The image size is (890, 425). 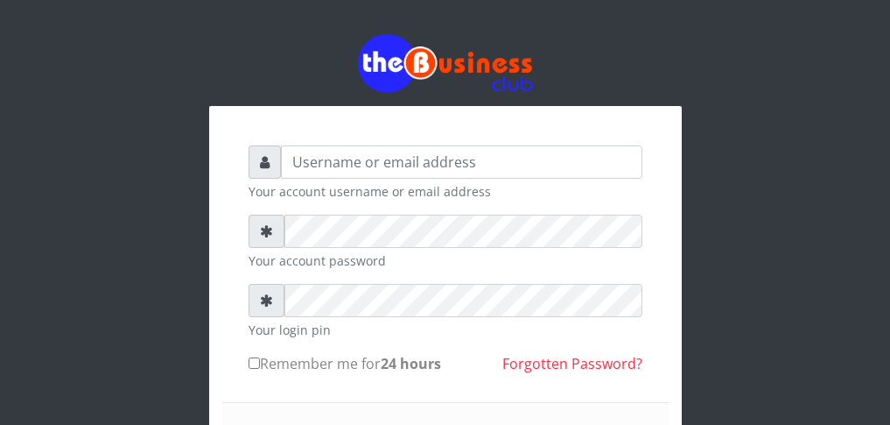 I want to click on input: Remember me for24 hours, so click(x=254, y=362).